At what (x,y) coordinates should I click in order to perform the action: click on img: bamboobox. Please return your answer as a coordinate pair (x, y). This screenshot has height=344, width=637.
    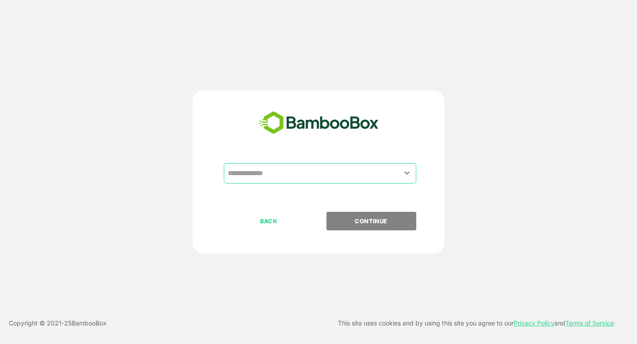
    Looking at the image, I should click on (318, 123).